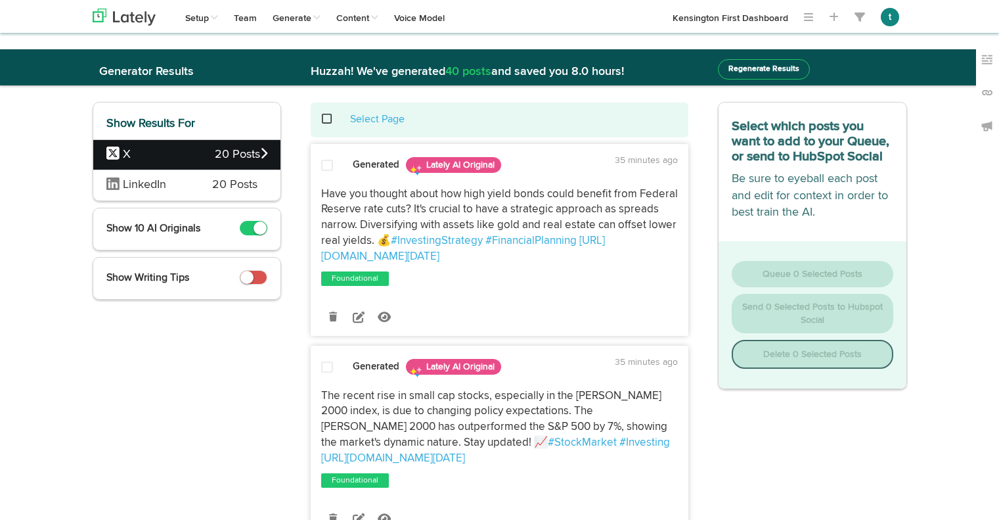 The image size is (999, 520). I want to click on button: t, so click(890, 17).